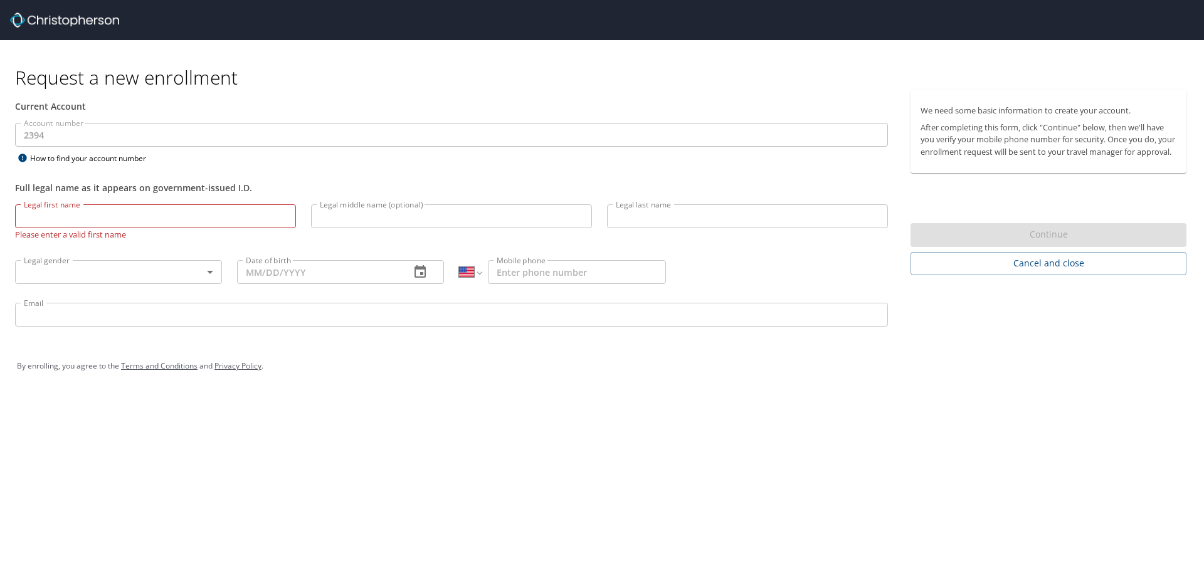 This screenshot has height=571, width=1204. Describe the element at coordinates (159, 366) in the screenshot. I see `a: Terms and Conditions` at that location.